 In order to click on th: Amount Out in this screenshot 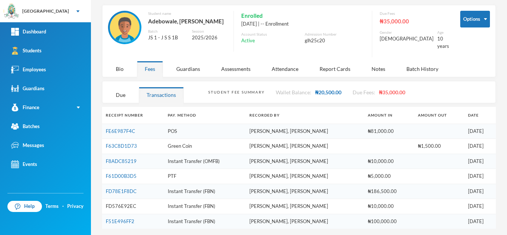, I will do `click(439, 115)`.